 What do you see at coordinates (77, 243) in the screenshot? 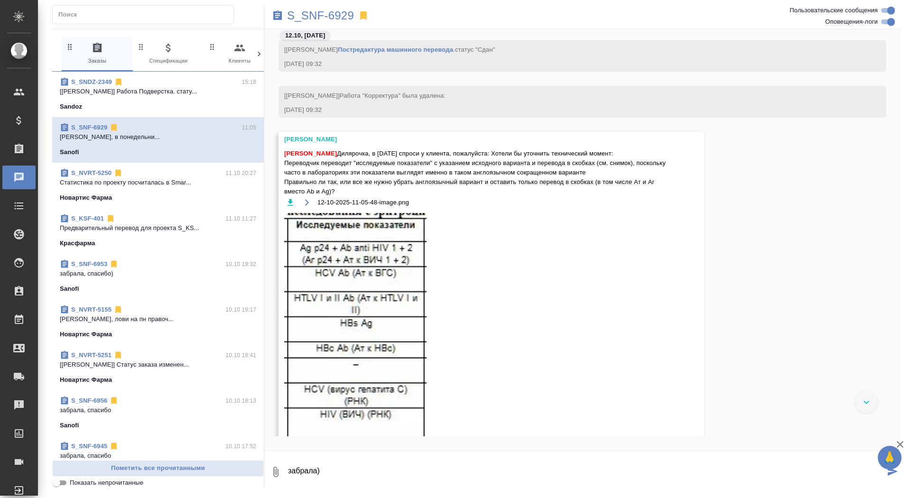
I see `p: Красфарма` at bounding box center [77, 243].